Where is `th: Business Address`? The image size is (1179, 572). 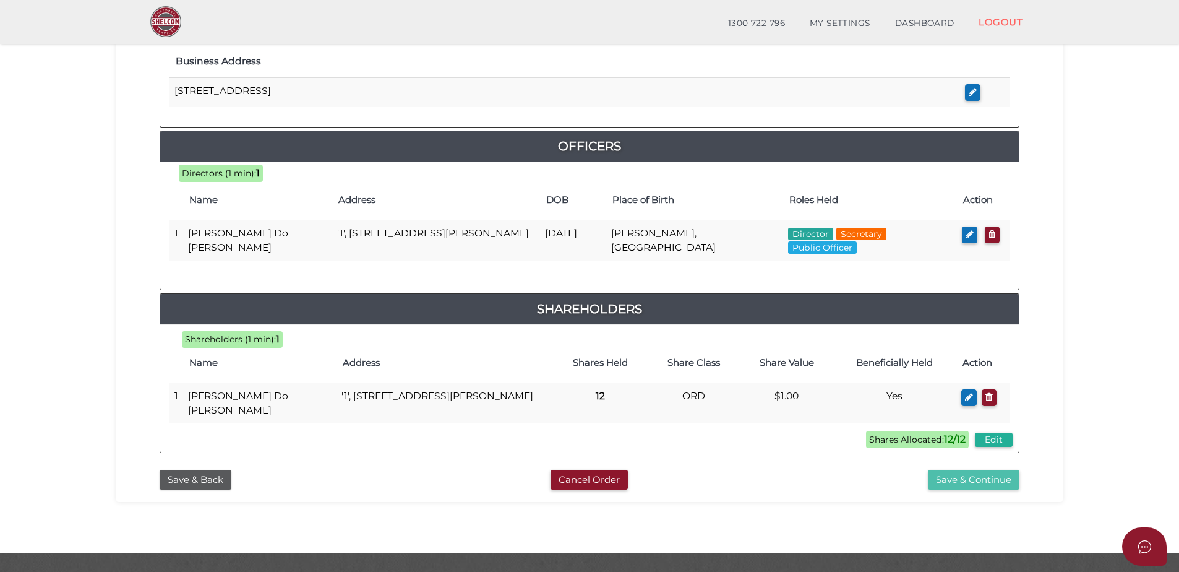 th: Business Address is located at coordinates (565, 61).